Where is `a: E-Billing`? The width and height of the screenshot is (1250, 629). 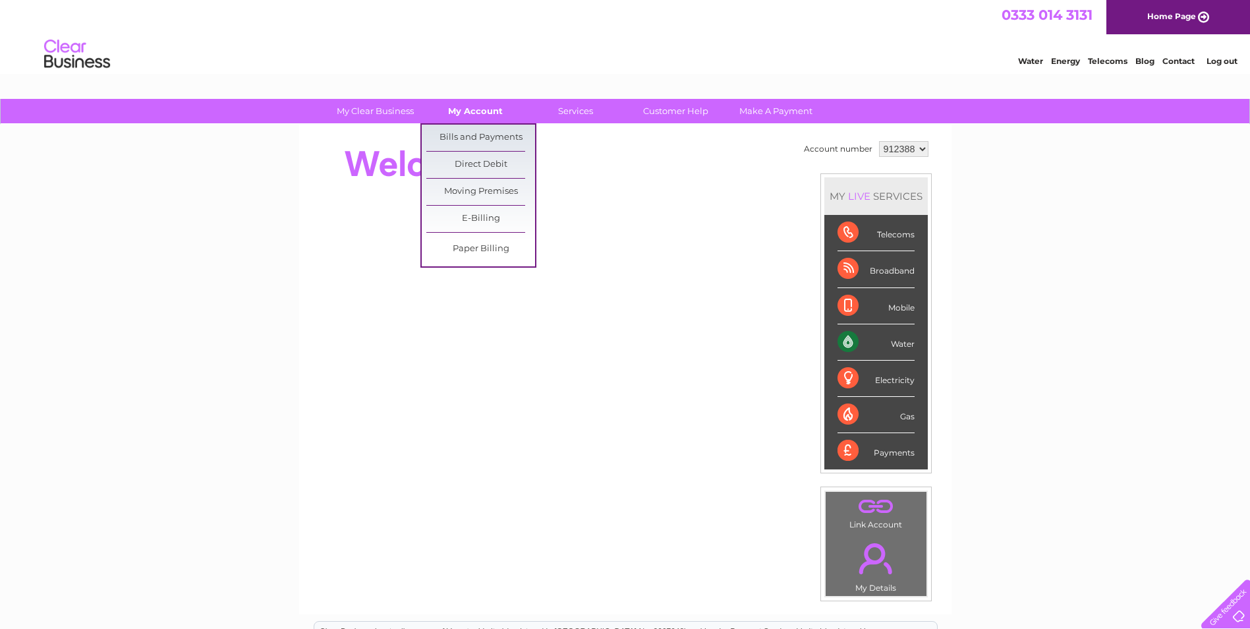
a: E-Billing is located at coordinates (481, 219).